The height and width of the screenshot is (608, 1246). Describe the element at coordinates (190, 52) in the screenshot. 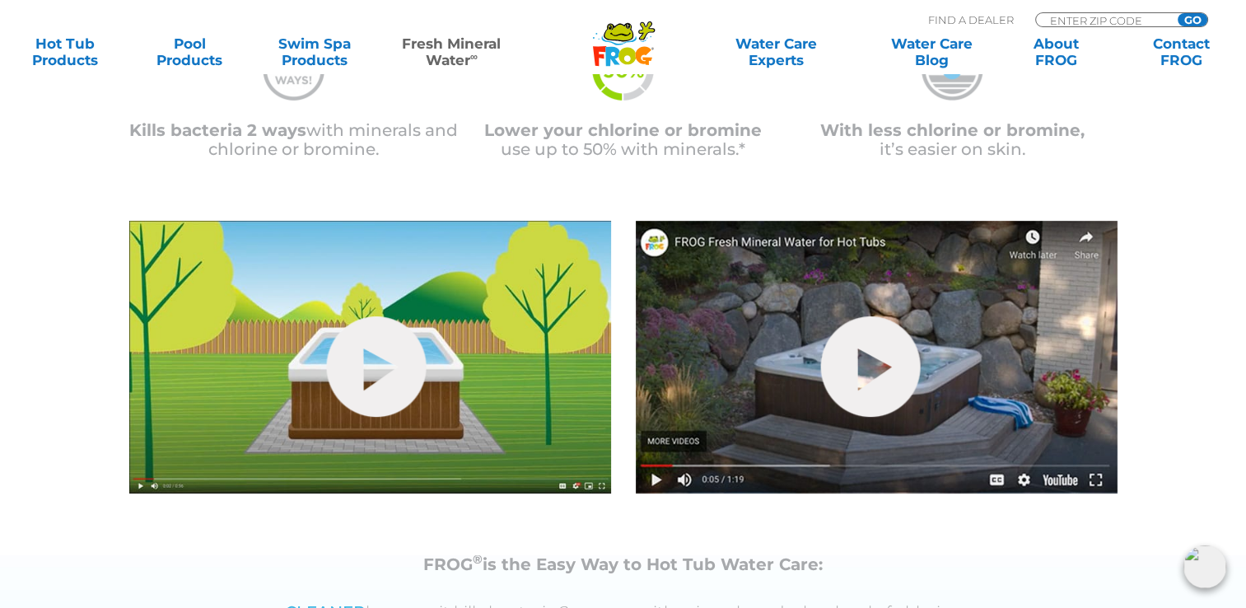

I see `a: PoolProducts` at that location.